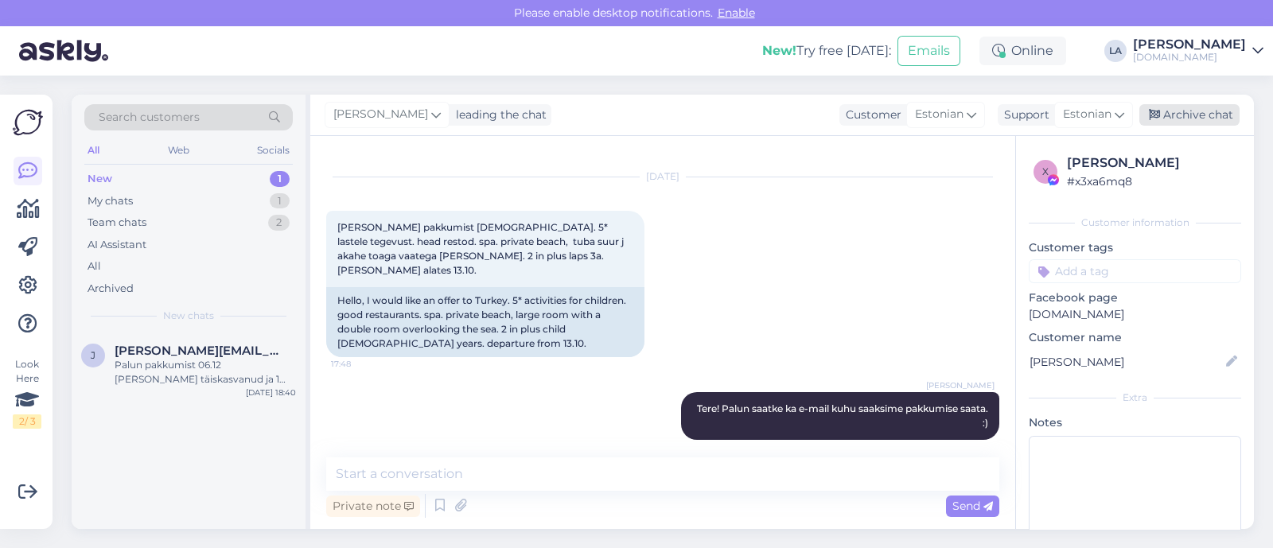  I want to click on span: Send, so click(972, 506).